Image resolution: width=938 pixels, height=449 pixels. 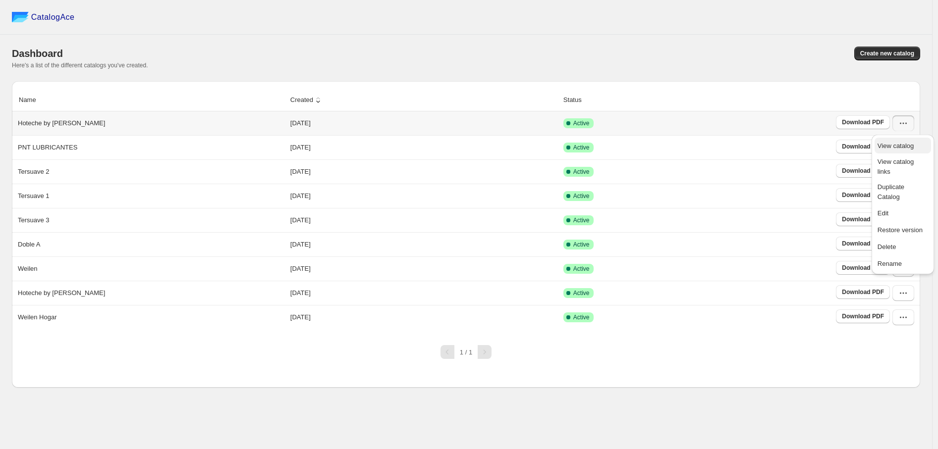 I want to click on p: Tersuave 2, so click(x=34, y=172).